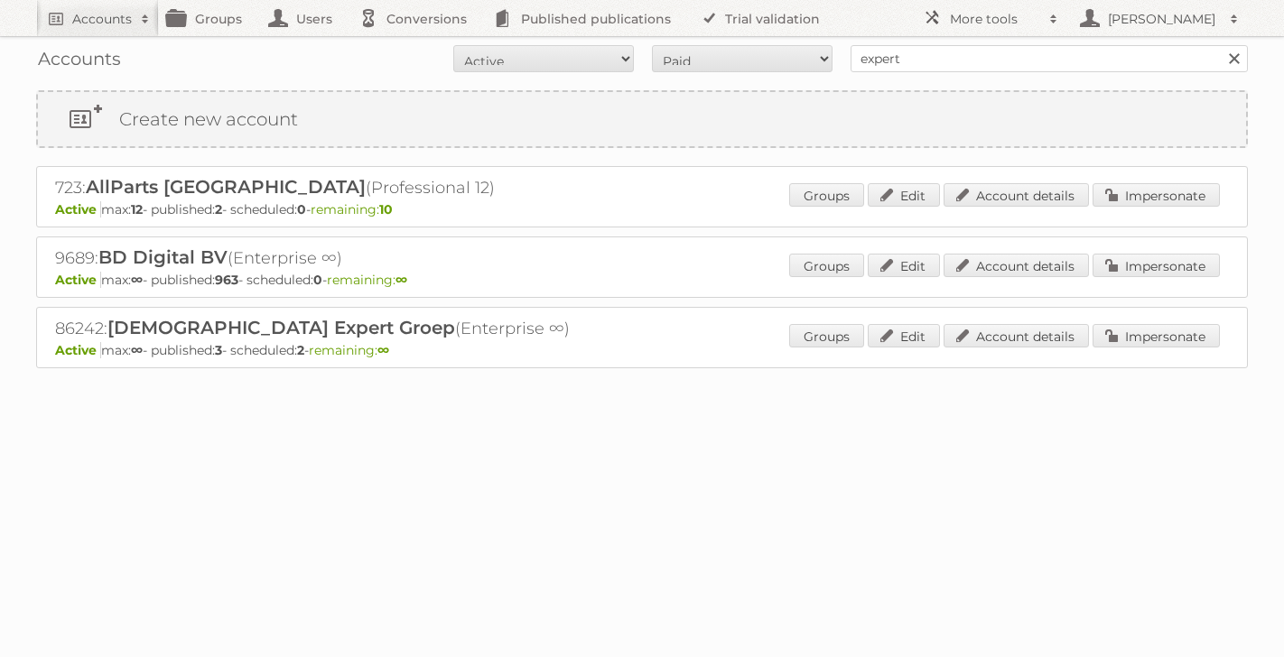 The image size is (1284, 657). Describe the element at coordinates (162, 257) in the screenshot. I see `span: BD Digital BV` at that location.